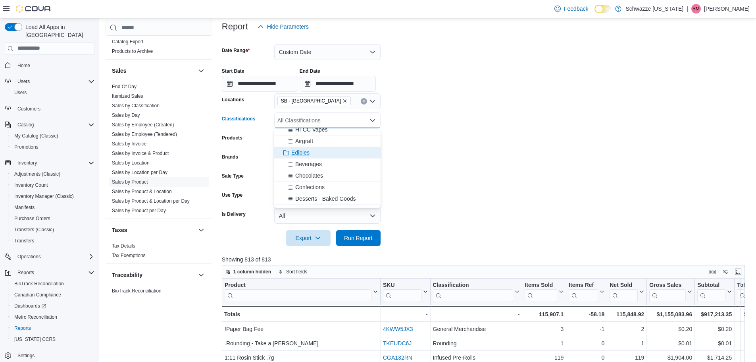 The height and width of the screenshot is (362, 756). Describe the element at coordinates (715, 314) in the screenshot. I see `div: $917,213.35` at that location.